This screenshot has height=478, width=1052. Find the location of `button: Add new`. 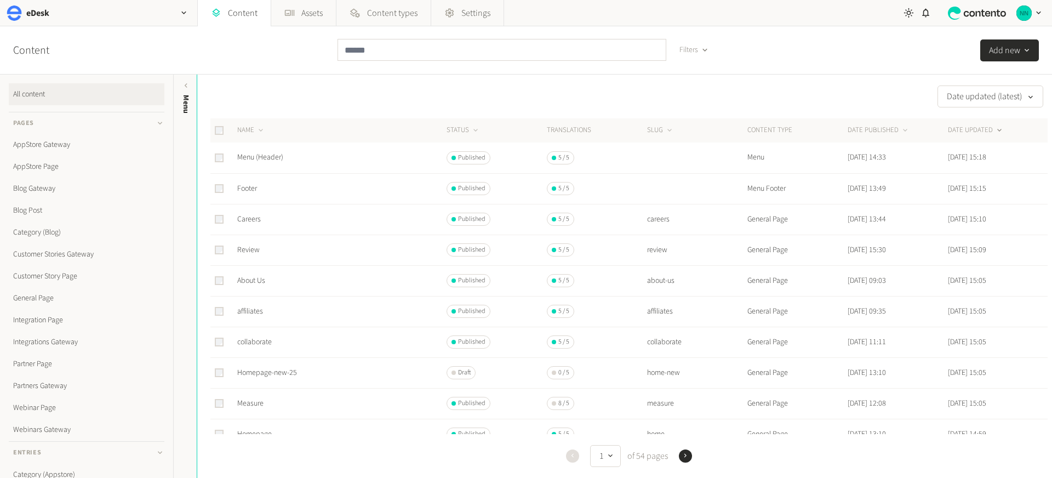

button: Add new is located at coordinates (1009, 50).